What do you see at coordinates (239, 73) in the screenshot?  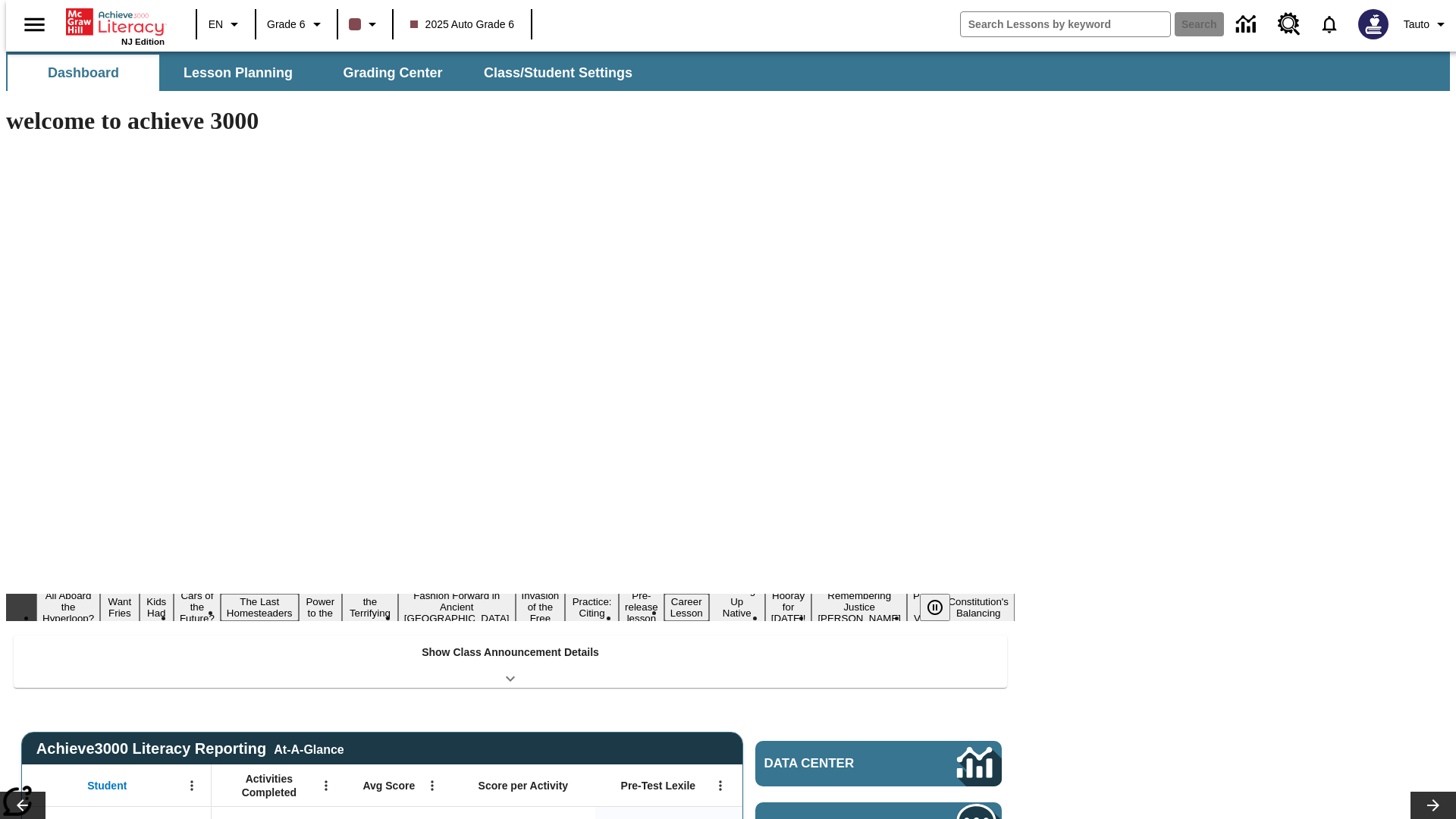 I see `button: Lesson Planning` at bounding box center [239, 73].